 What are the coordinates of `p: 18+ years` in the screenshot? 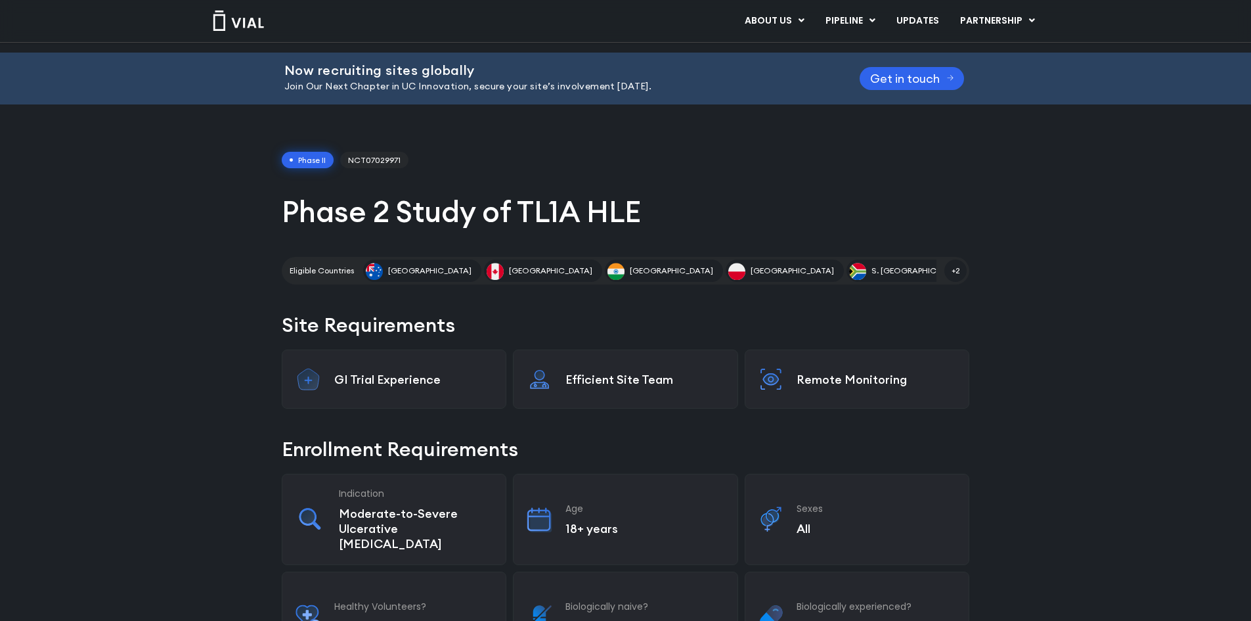 It's located at (645, 528).